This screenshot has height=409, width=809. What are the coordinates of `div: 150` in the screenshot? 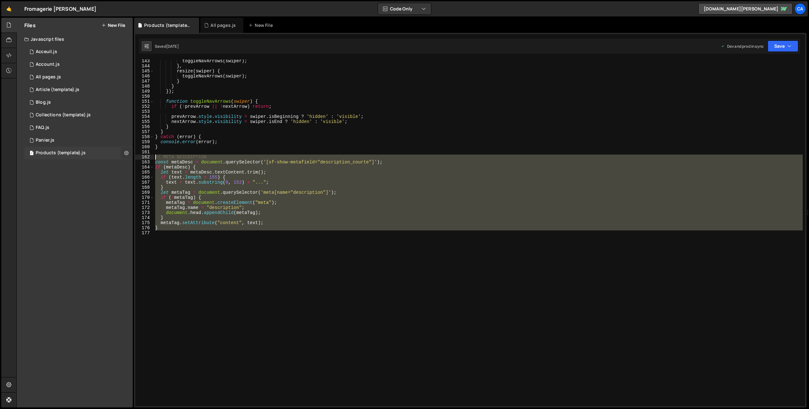 It's located at (144, 96).